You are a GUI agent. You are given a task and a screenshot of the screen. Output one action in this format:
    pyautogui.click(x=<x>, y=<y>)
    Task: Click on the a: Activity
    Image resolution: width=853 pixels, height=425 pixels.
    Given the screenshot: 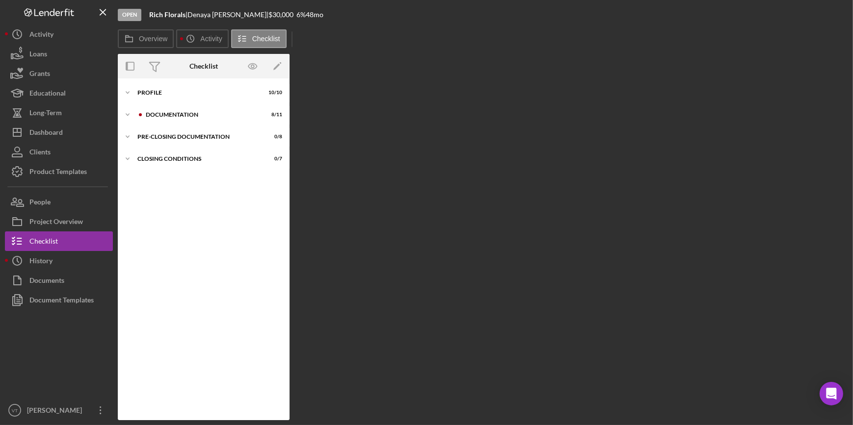 What is the action you would take?
    pyautogui.click(x=59, y=34)
    